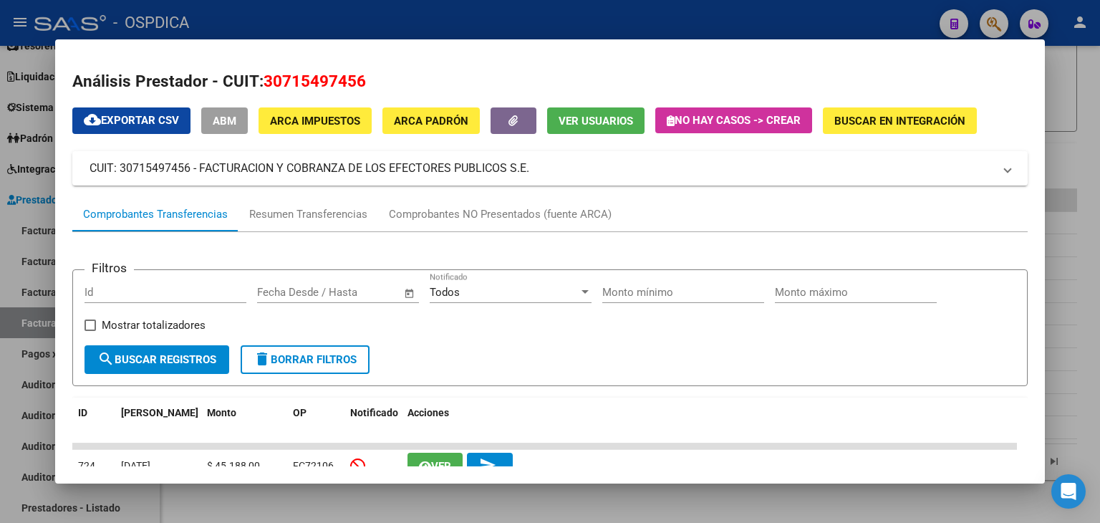  Describe the element at coordinates (234, 466) in the screenshot. I see `span: $ 45.188,00` at that location.